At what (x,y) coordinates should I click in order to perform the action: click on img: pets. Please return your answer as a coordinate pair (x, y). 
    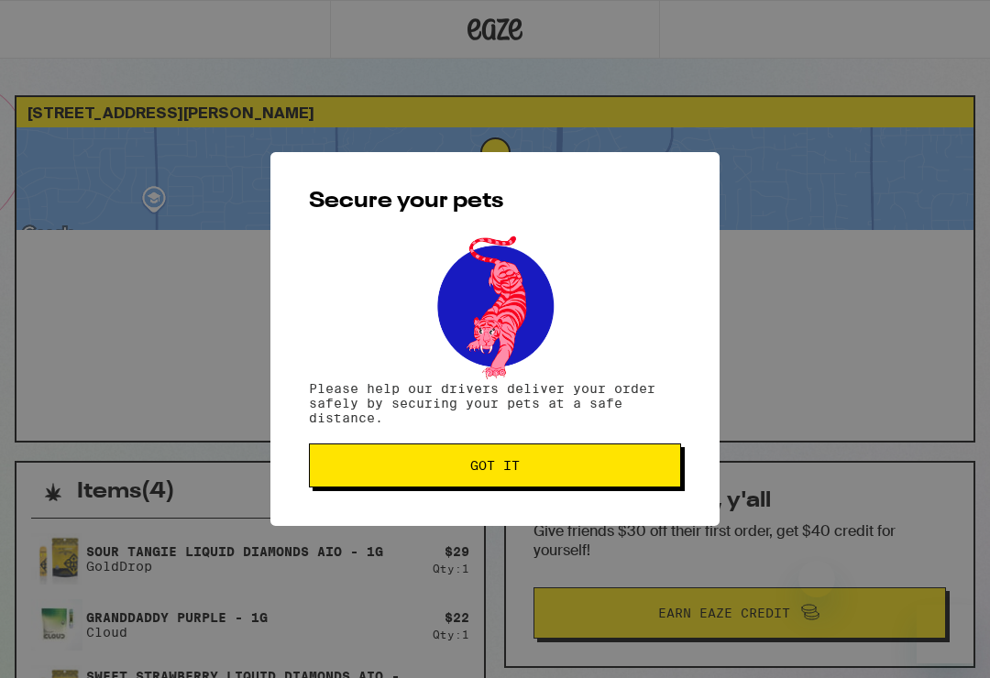
    Looking at the image, I should click on (495, 306).